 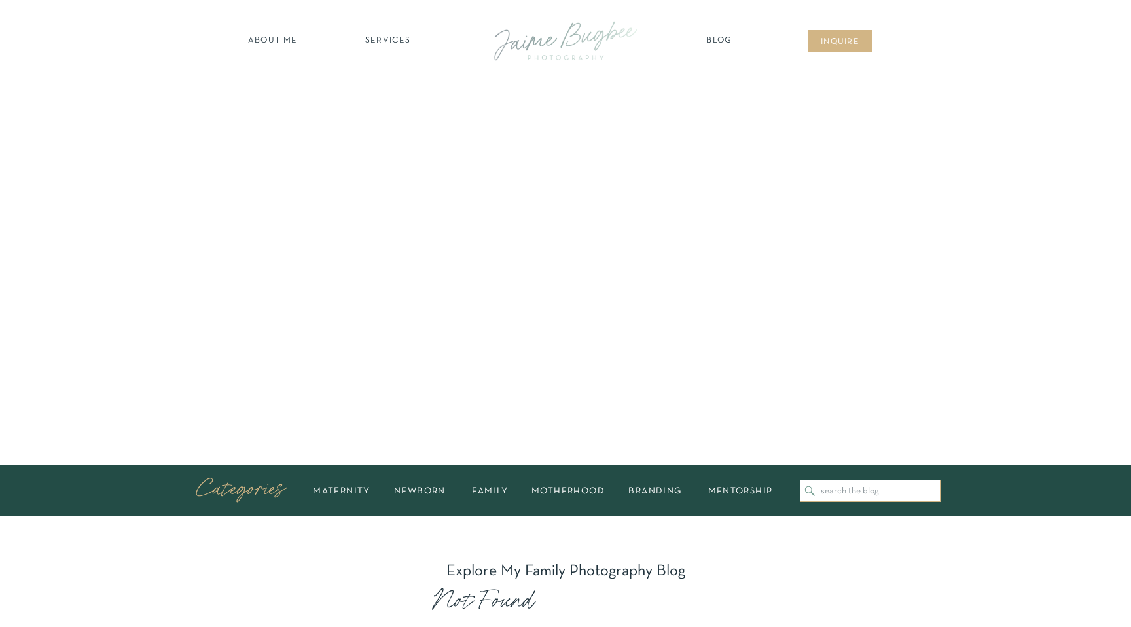 What do you see at coordinates (740, 491) in the screenshot?
I see `h2: mentorship` at bounding box center [740, 491].